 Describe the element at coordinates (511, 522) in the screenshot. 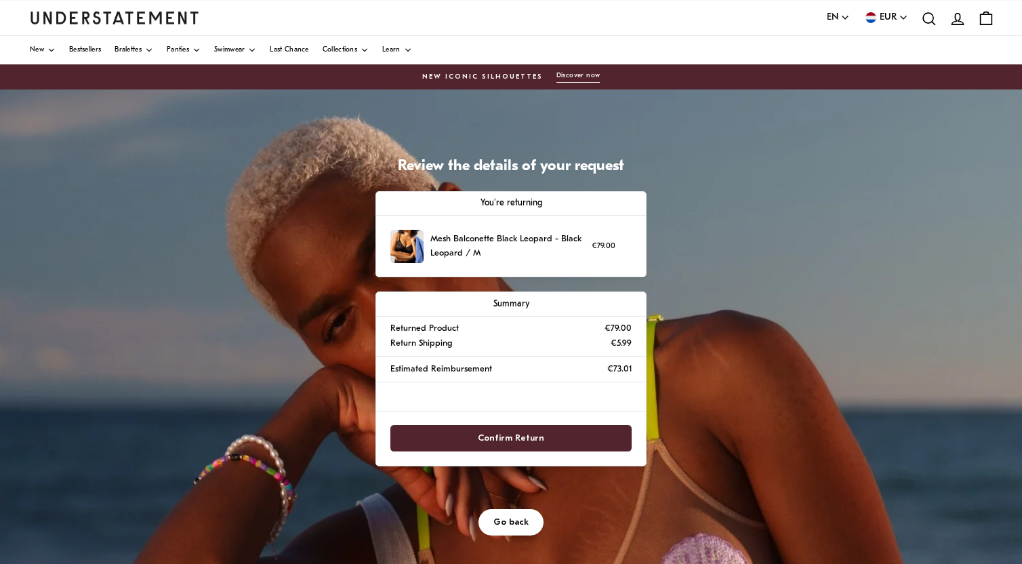

I see `span: Go back` at that location.